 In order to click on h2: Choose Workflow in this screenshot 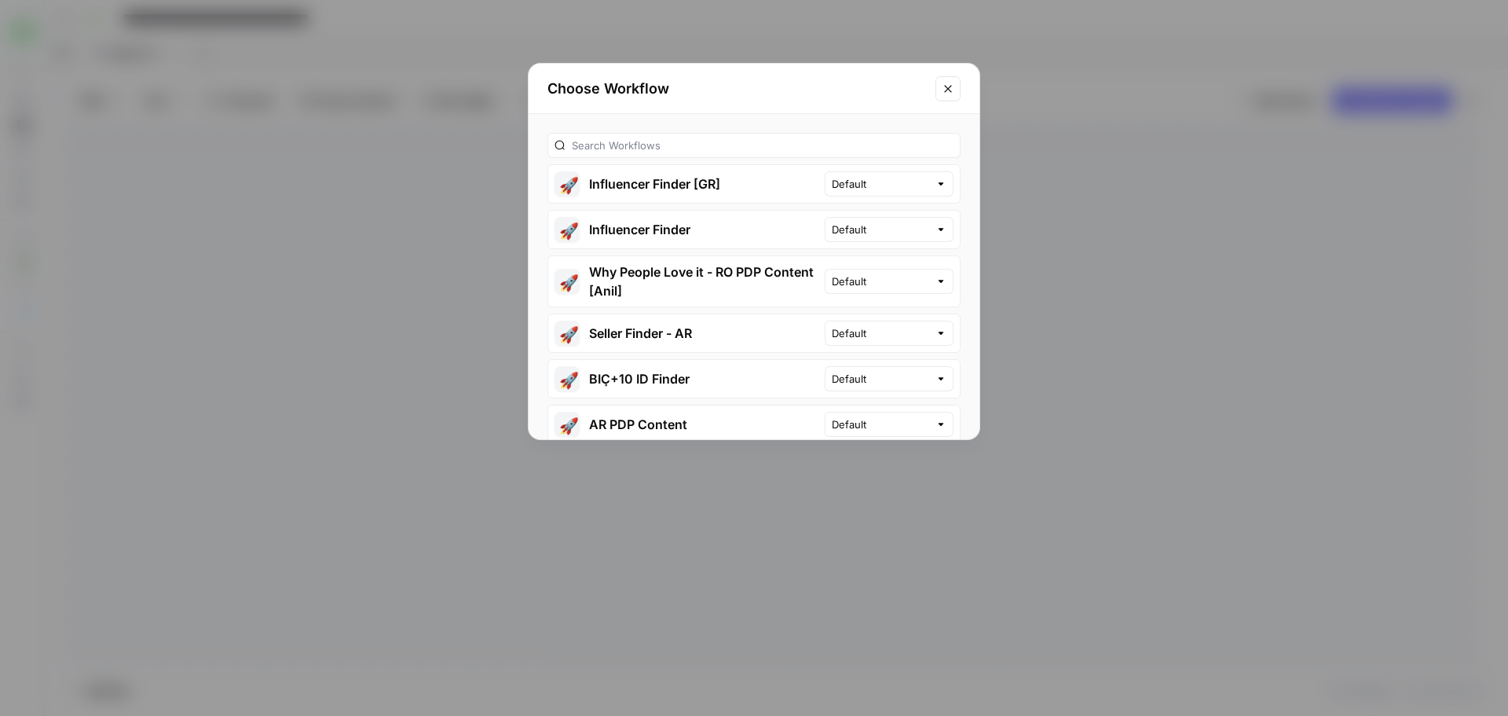, I will do `click(737, 89)`.